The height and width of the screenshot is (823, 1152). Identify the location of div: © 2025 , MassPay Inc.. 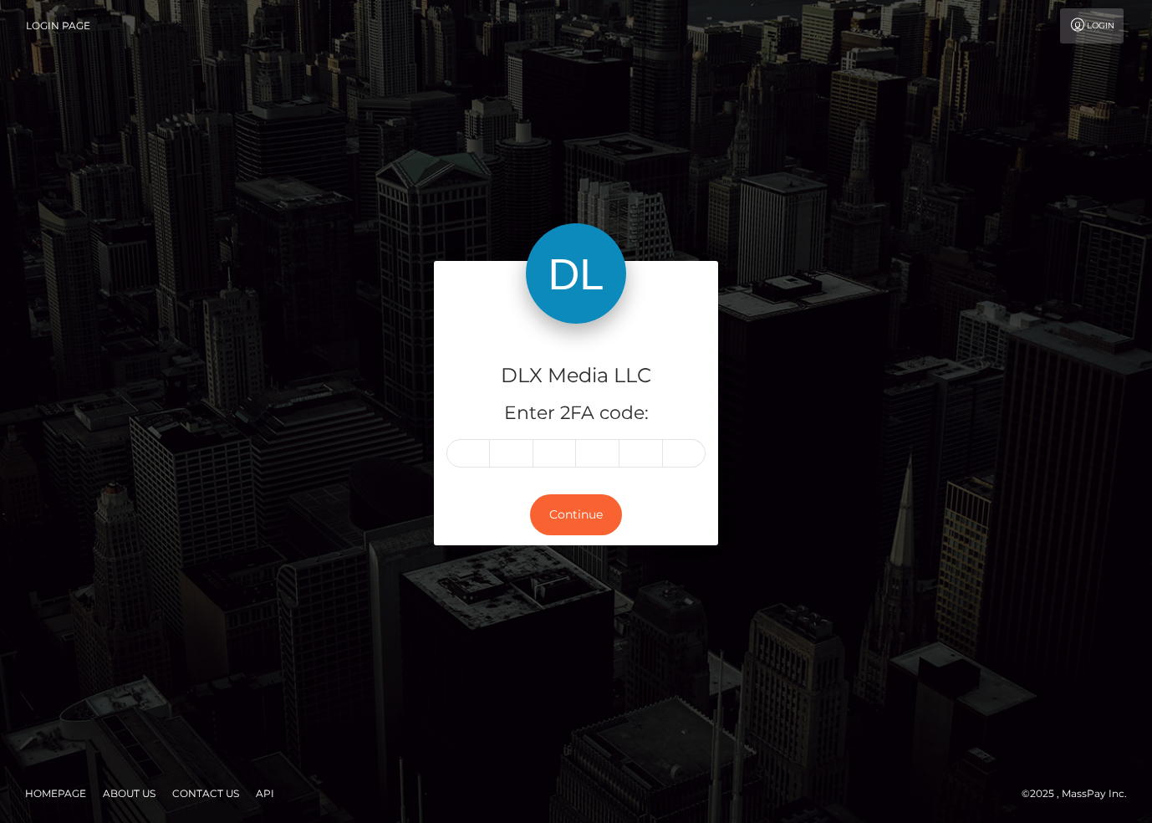
(1081, 794).